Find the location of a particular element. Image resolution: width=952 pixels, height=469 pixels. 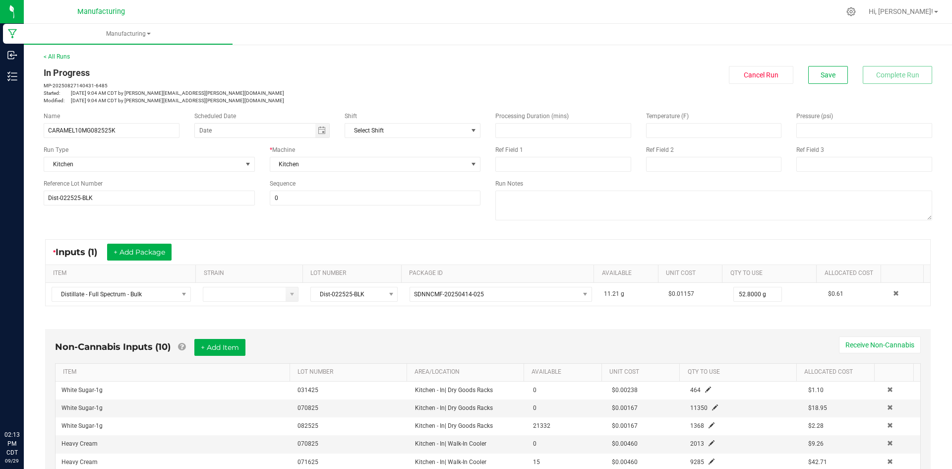

span: Complete Run is located at coordinates (898, 75).